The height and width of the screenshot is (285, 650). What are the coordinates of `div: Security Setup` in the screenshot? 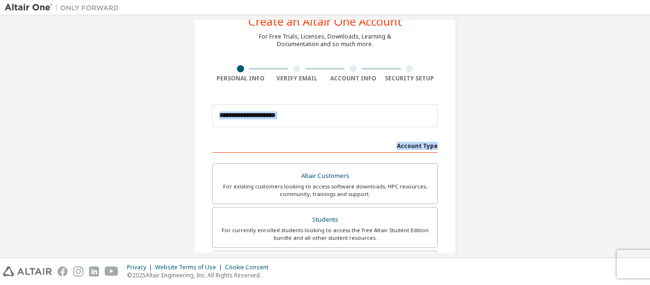 It's located at (410, 79).